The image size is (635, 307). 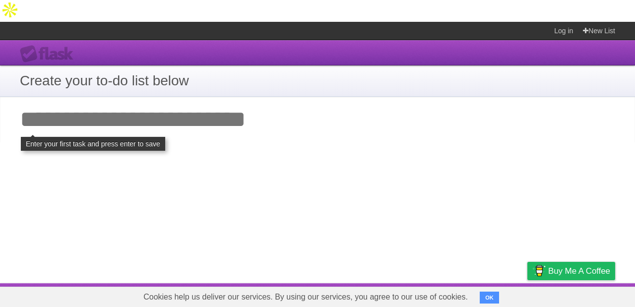 What do you see at coordinates (489, 298) in the screenshot?
I see `button: OK` at bounding box center [489, 298].